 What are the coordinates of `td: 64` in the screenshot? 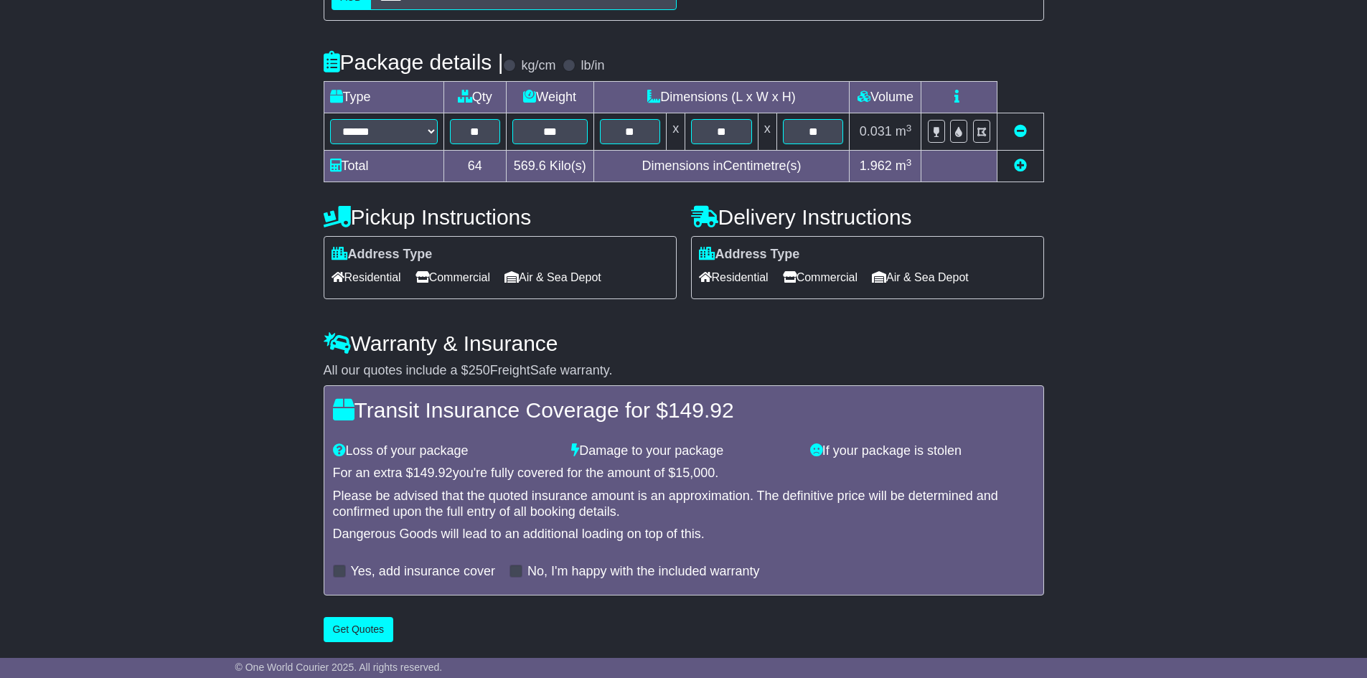 It's located at (474, 166).